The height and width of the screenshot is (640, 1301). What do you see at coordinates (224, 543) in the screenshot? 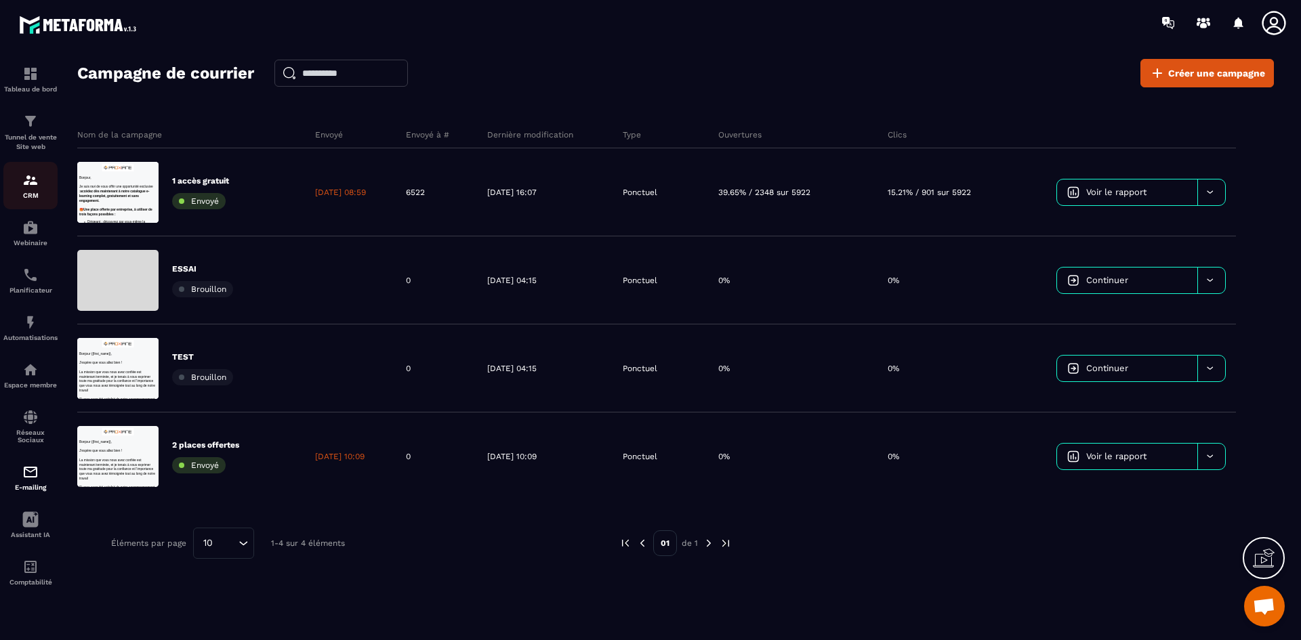
I see `div: Search for option` at bounding box center [224, 543].